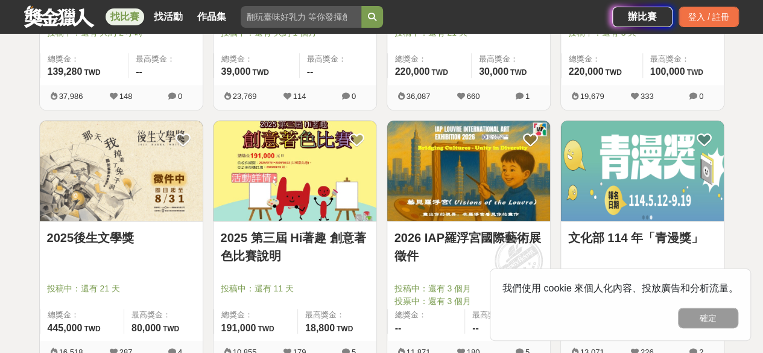 This screenshot has height=353, width=763. Describe the element at coordinates (469, 288) in the screenshot. I see `span: 投稿中：還有 3 個月` at that location.